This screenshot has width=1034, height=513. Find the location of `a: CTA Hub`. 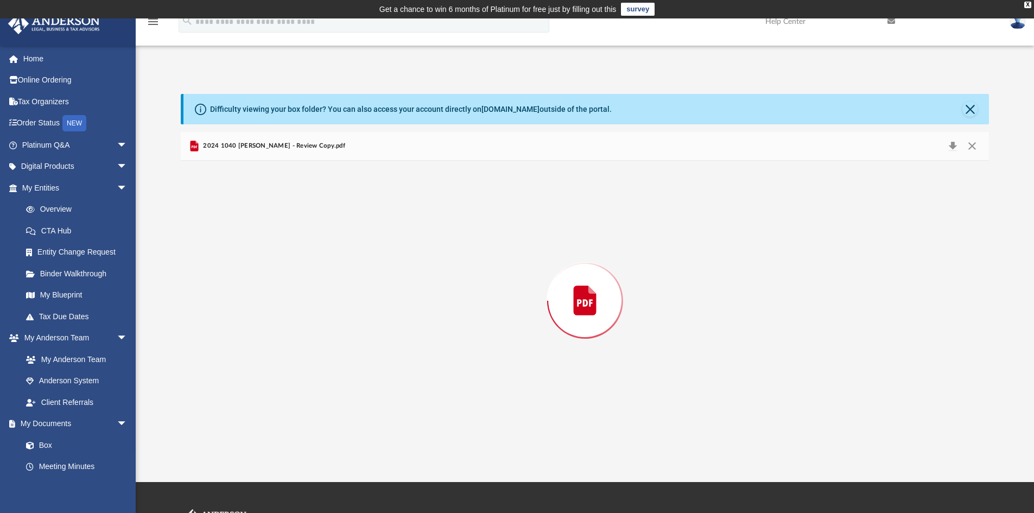

a: CTA Hub is located at coordinates (79, 231).